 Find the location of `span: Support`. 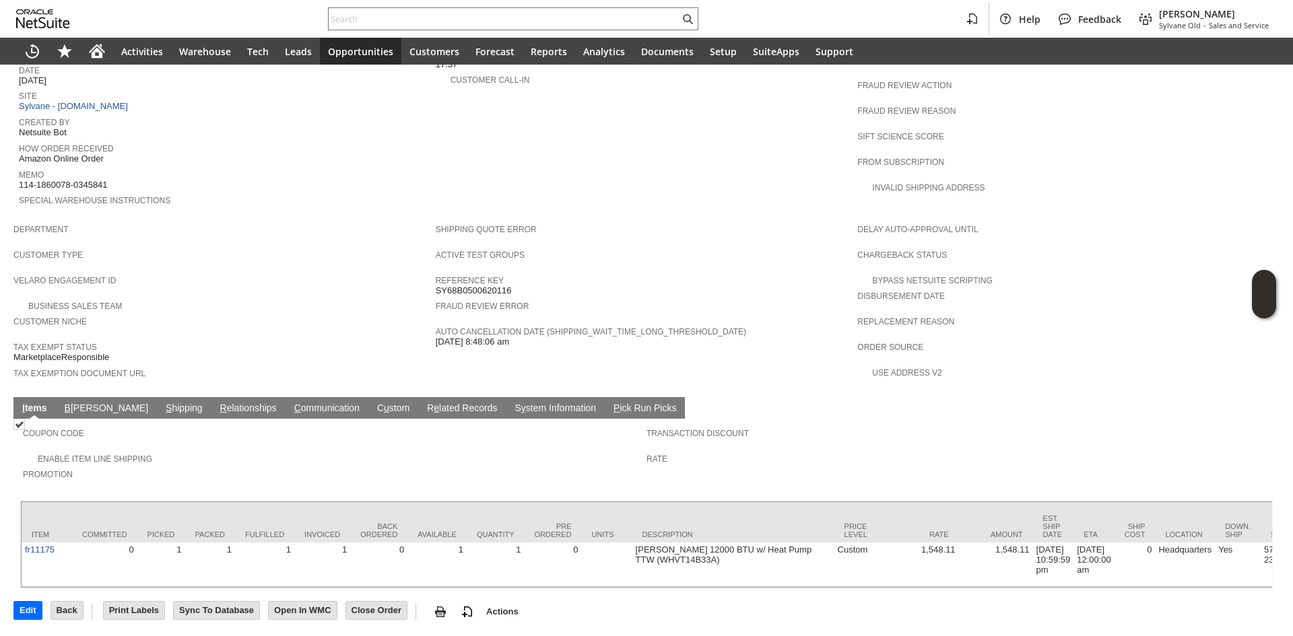

span: Support is located at coordinates (834, 51).